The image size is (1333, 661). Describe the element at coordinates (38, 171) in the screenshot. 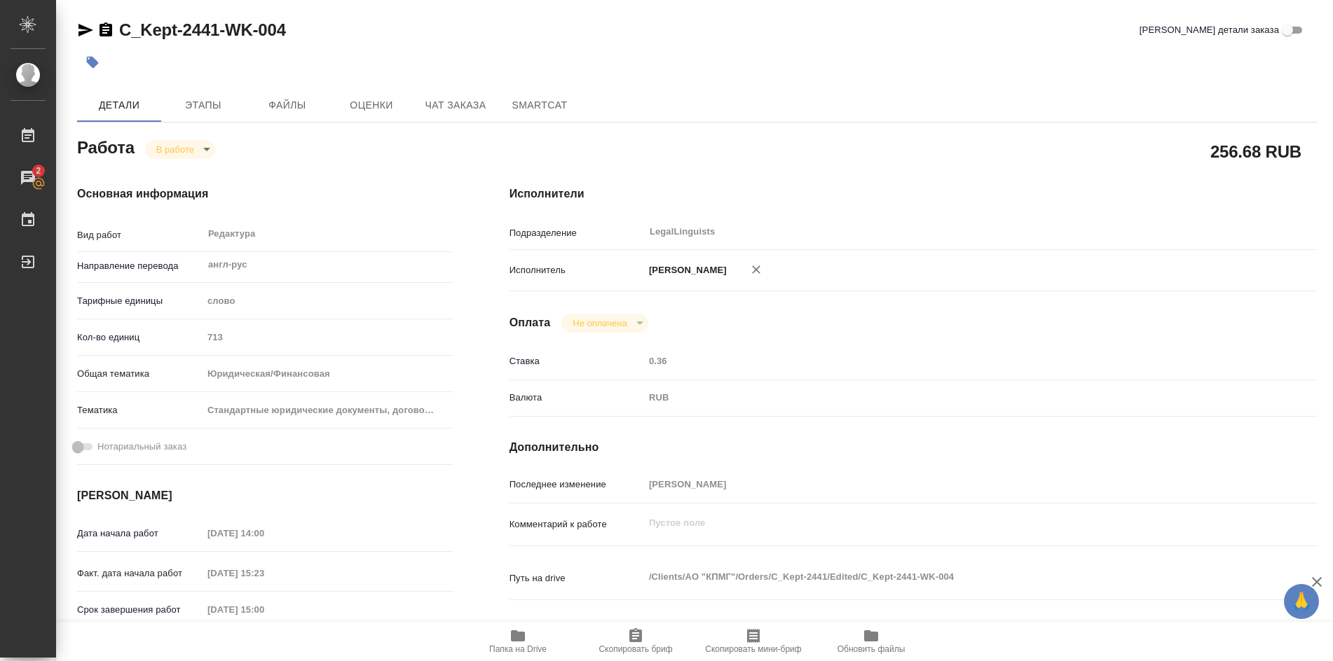

I see `span: 2` at that location.